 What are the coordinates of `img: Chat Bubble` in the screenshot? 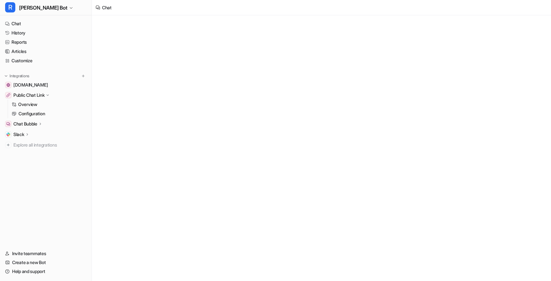 It's located at (8, 124).